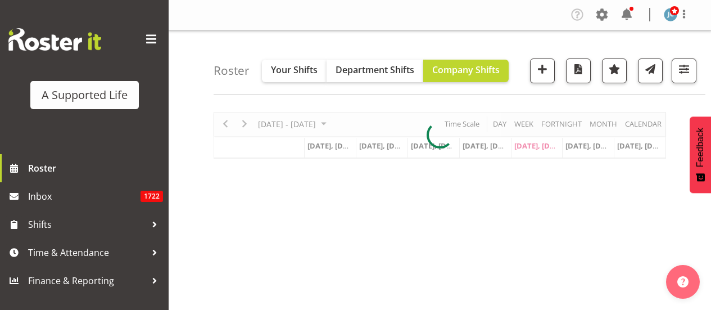 The image size is (711, 310). Describe the element at coordinates (466, 70) in the screenshot. I see `span: Company Shifts` at that location.